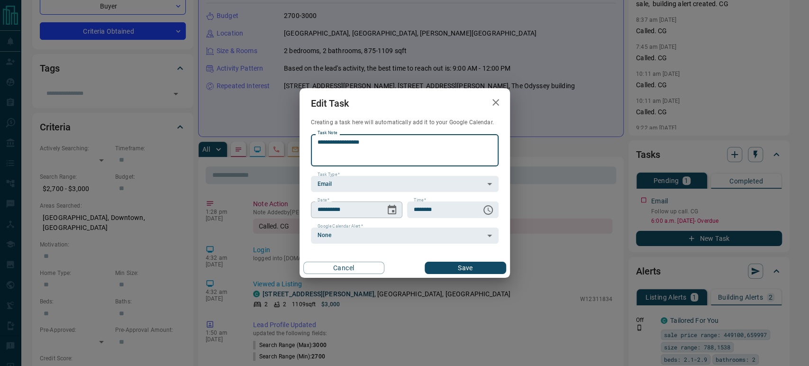 The width and height of the screenshot is (809, 366). Describe the element at coordinates (405, 236) in the screenshot. I see `div: None` at that location.